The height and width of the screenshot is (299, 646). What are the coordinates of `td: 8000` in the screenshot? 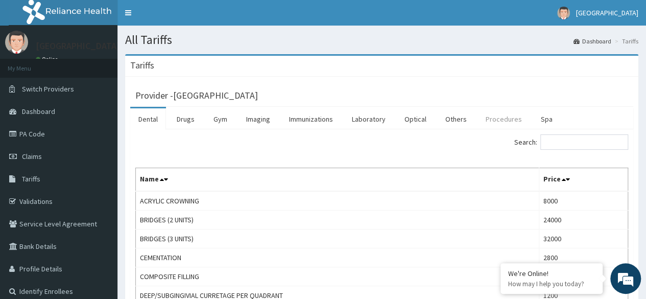 It's located at (583, 201).